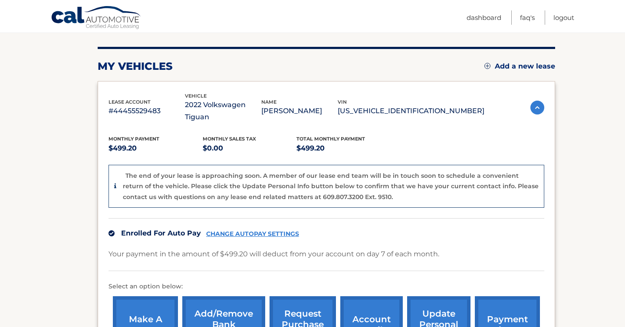  Describe the element at coordinates (134, 139) in the screenshot. I see `span: Monthly Payment` at that location.